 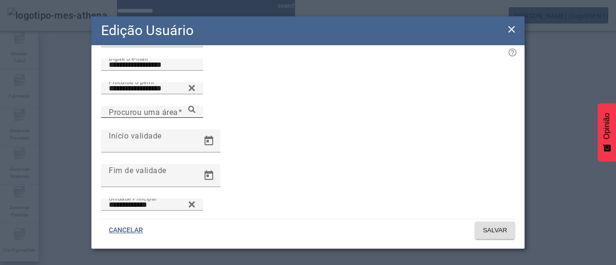 I want to click on button: Feedback - Mostrar pesquisa, so click(x=606, y=132).